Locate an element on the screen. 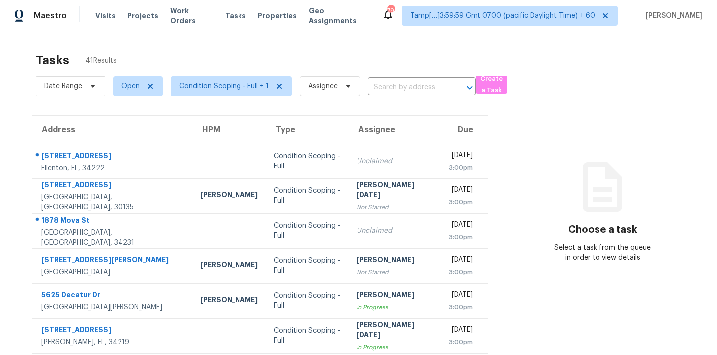 The width and height of the screenshot is (717, 355). div: Select a task from the queue in order to view details is located at coordinates (603, 252).